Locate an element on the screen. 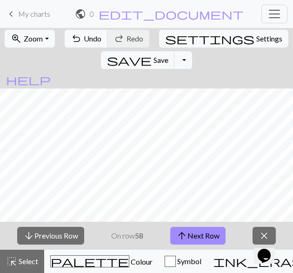 Image resolution: width=293 pixels, height=273 pixels. span: Colour is located at coordinates (141, 261).